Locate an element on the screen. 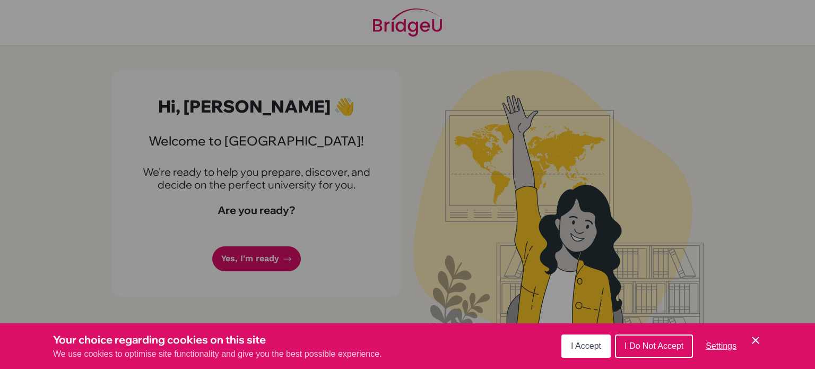 This screenshot has width=815, height=369. span: I Accept is located at coordinates (585, 345).